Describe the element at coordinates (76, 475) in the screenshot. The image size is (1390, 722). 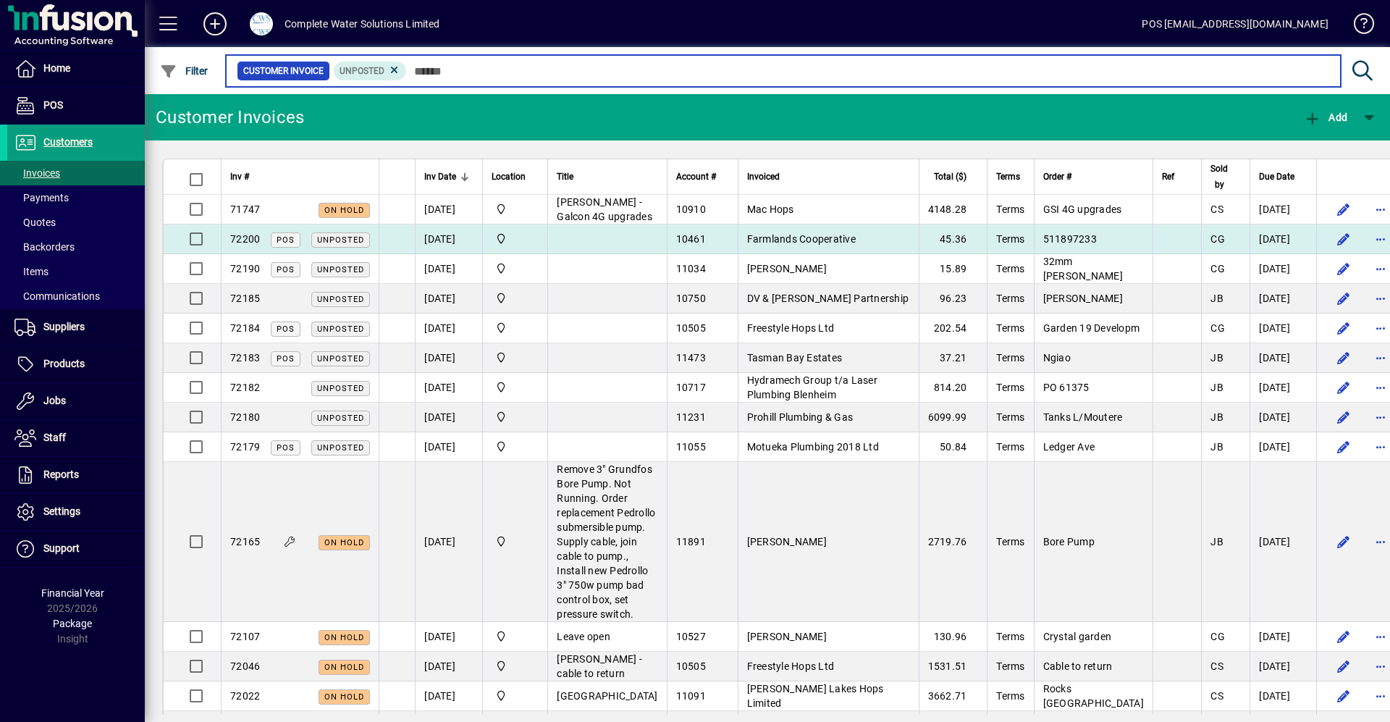
I see `a: Reports` at that location.